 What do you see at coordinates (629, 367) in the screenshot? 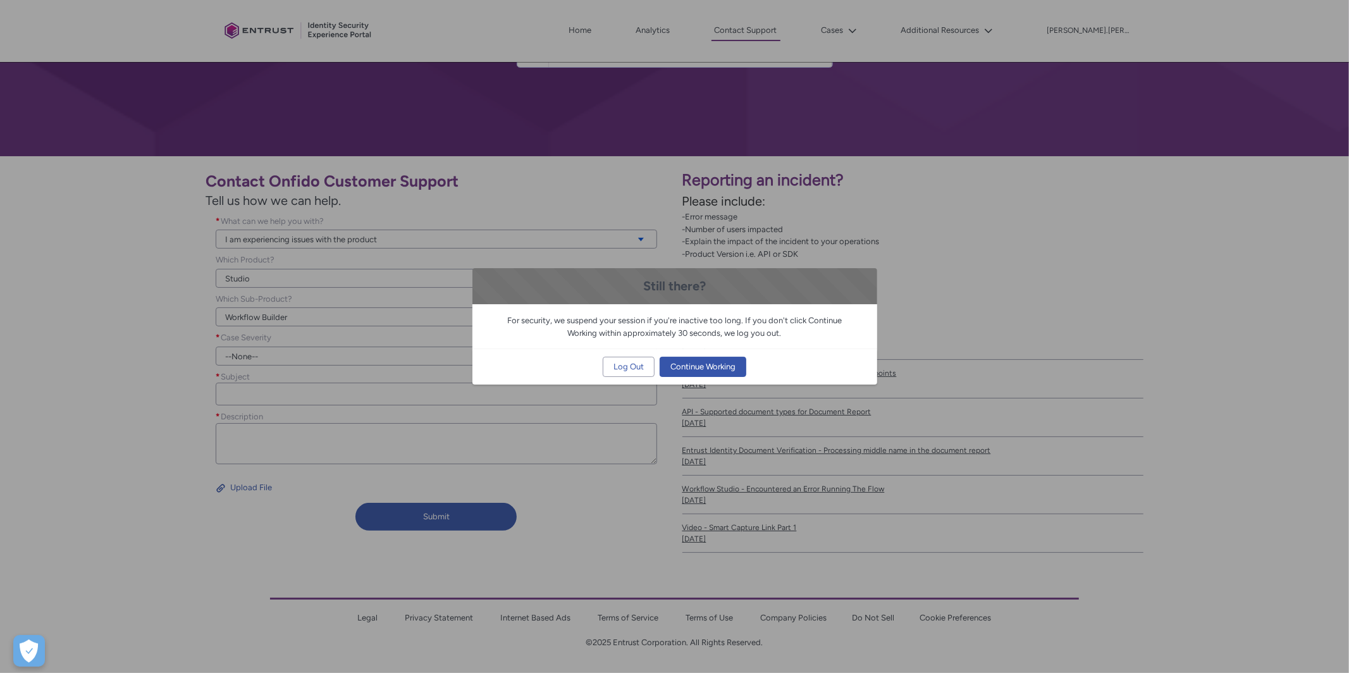
I see `button: Log Out` at bounding box center [629, 367].